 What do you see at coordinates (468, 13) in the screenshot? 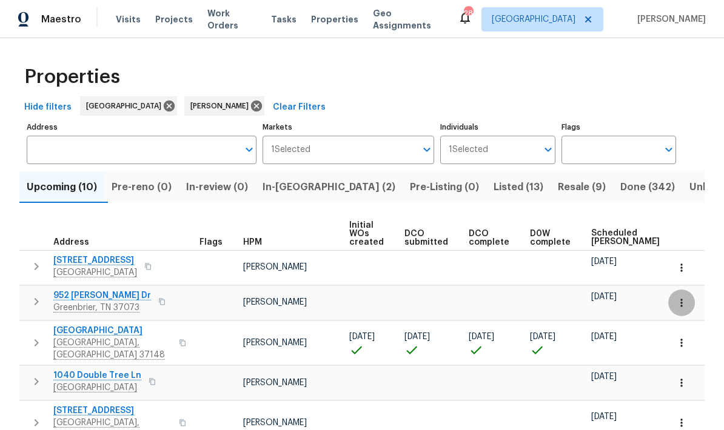
I see `div: 28` at bounding box center [468, 13].